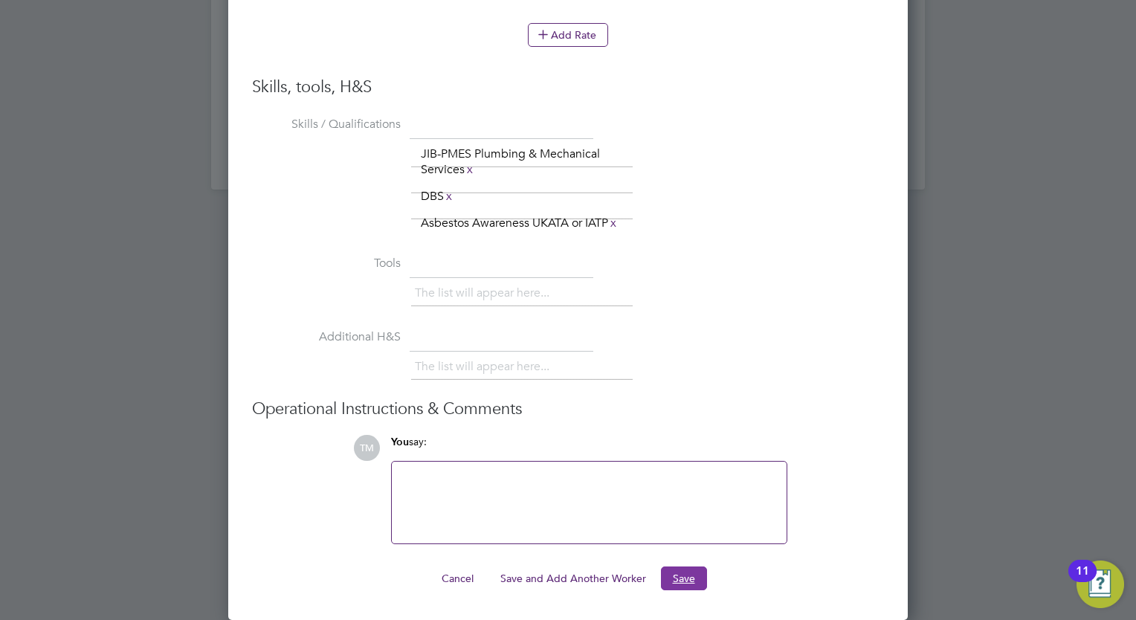 This screenshot has width=1136, height=620. What do you see at coordinates (573, 578) in the screenshot?
I see `button: Save and Add Another Worker` at bounding box center [573, 578].